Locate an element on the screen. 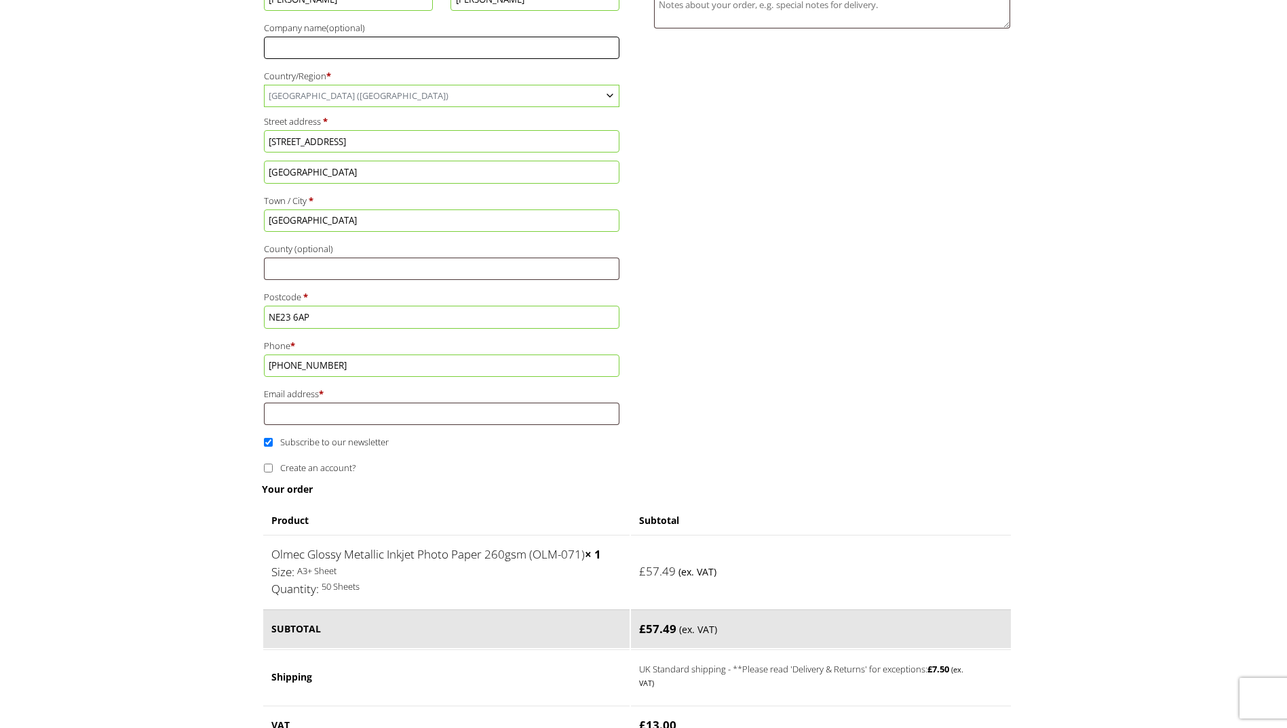  label: Company name is located at coordinates (442, 28).